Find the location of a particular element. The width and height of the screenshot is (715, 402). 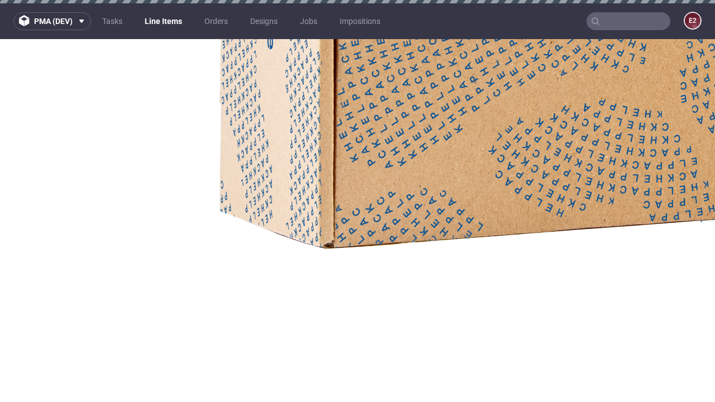

a: Impositions is located at coordinates (360, 21).